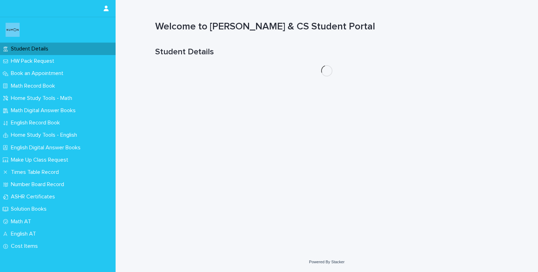  What do you see at coordinates (34, 61) in the screenshot?
I see `p: HW Pack Request` at bounding box center [34, 61].